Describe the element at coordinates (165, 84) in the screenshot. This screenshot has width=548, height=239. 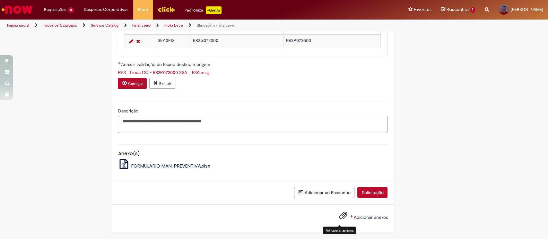
I see `small: Excluir` at that location.